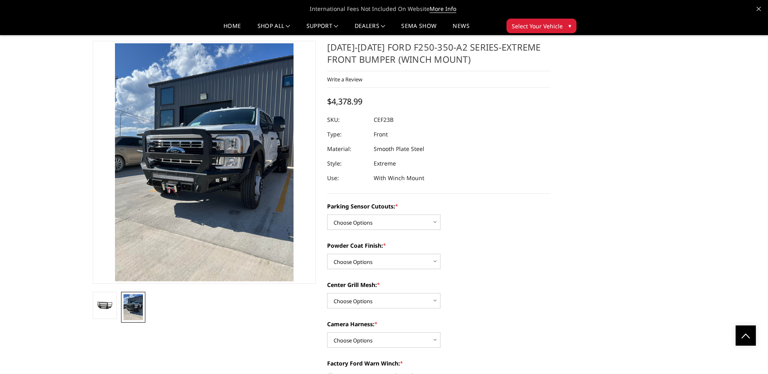 This screenshot has width=768, height=374. What do you see at coordinates (461, 29) in the screenshot?
I see `a: News` at bounding box center [461, 29].